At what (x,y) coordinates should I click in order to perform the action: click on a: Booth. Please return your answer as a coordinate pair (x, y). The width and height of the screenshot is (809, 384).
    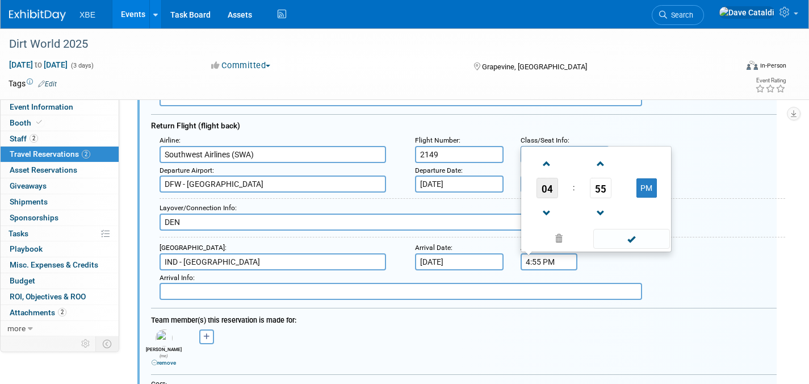
    Looking at the image, I should click on (60, 123).